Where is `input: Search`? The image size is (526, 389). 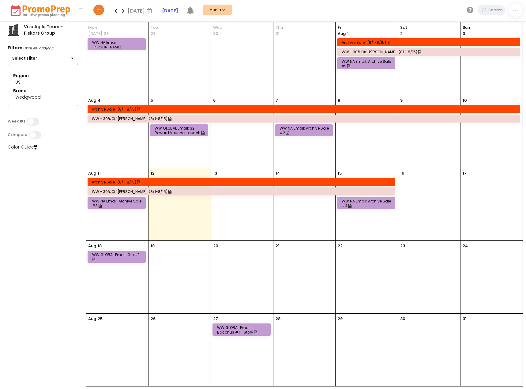
input: Search is located at coordinates (496, 10).